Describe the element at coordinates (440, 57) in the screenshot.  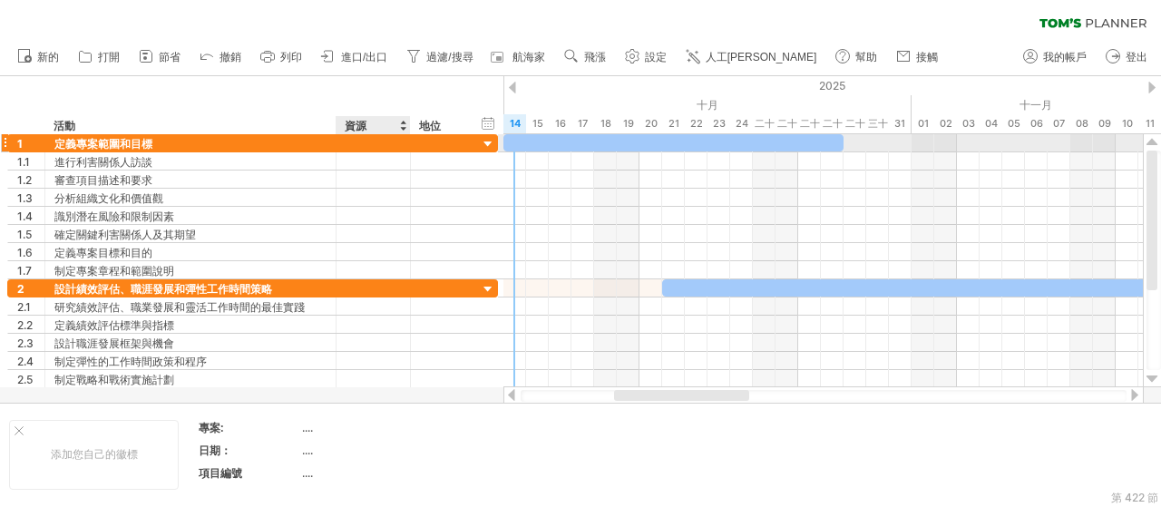
I see `a: 過濾/搜尋` at that location.